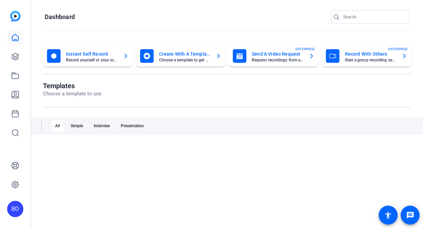 This screenshot has width=423, height=228. Describe the element at coordinates (388, 215) in the screenshot. I see `mat-icon: accessibility` at that location.